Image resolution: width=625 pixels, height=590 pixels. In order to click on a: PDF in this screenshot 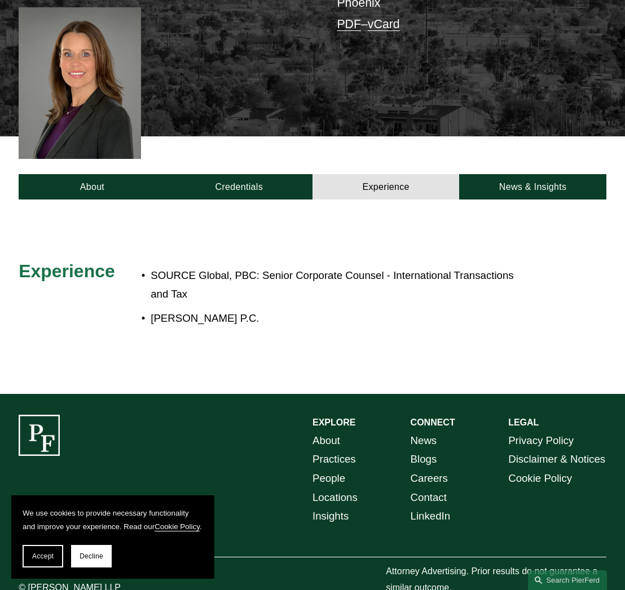, I will do `click(348, 24)`.